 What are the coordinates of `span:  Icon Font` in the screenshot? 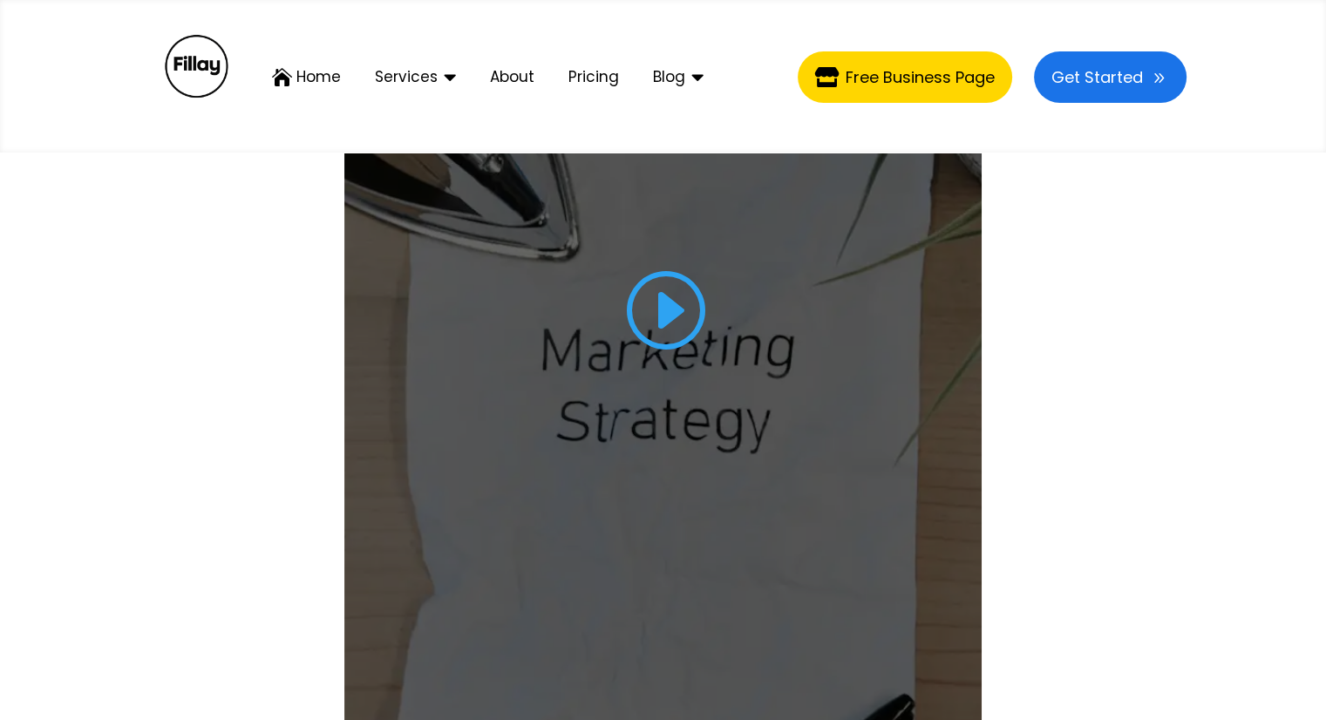 It's located at (830, 77).